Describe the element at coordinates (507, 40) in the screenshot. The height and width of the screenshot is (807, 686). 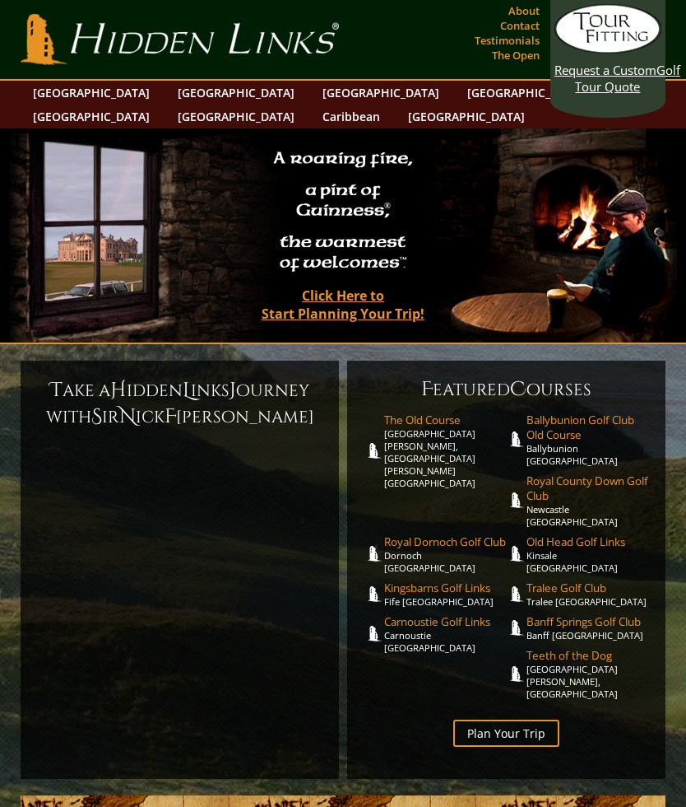
I see `a: Testimonials` at that location.